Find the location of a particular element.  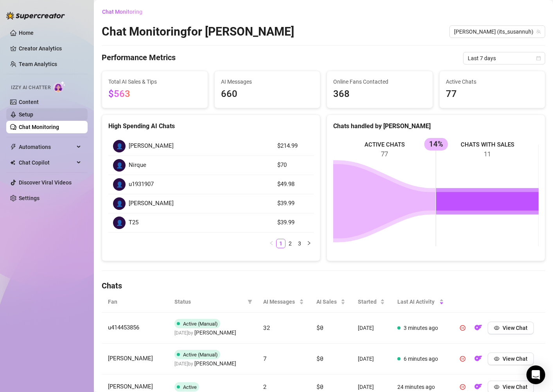

span: 7 is located at coordinates (265, 359).